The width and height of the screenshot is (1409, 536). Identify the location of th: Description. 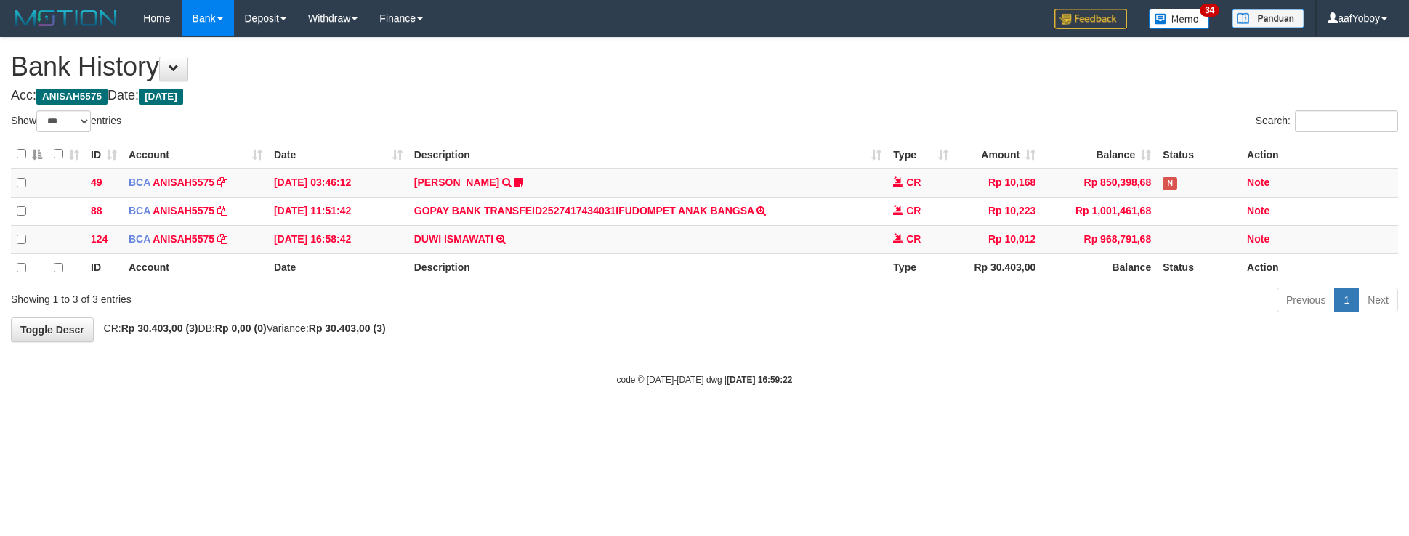
(648, 267).